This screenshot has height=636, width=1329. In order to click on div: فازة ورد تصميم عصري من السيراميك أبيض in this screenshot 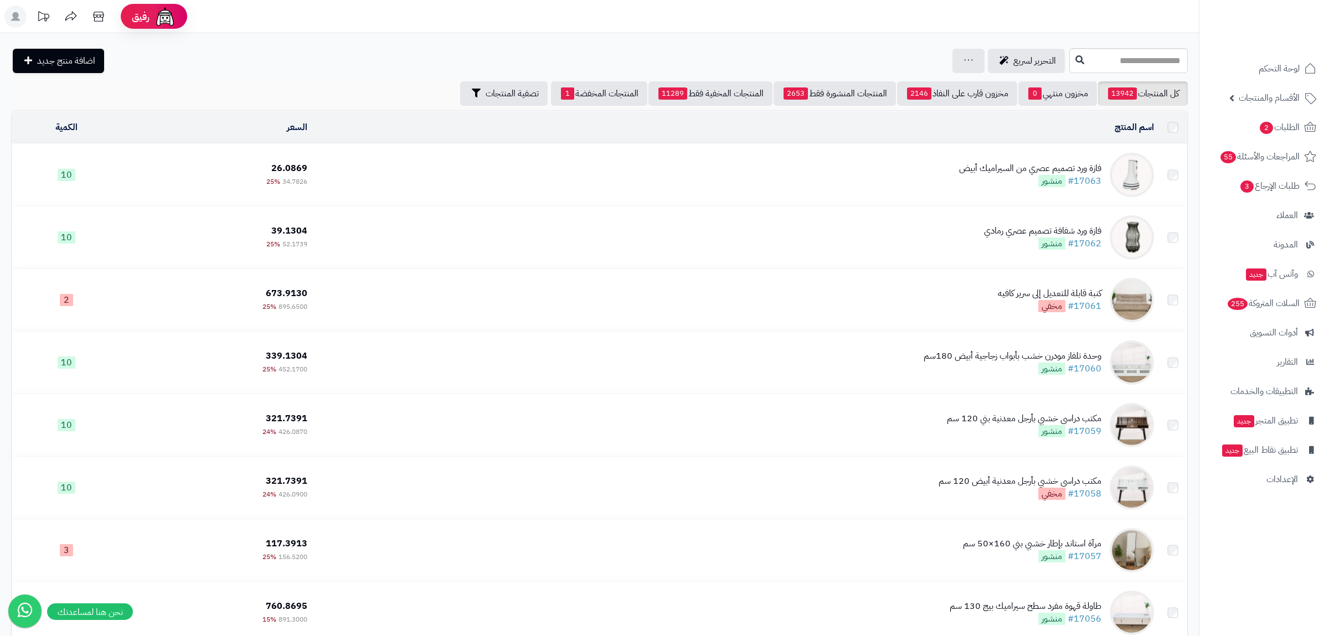, I will do `click(1030, 168)`.